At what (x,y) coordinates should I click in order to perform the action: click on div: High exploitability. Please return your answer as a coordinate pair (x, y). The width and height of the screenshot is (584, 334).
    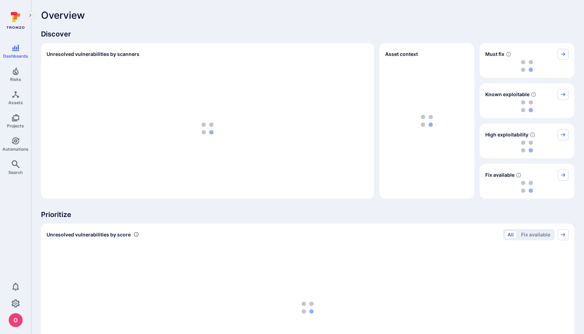
    Looking at the image, I should click on (527, 141).